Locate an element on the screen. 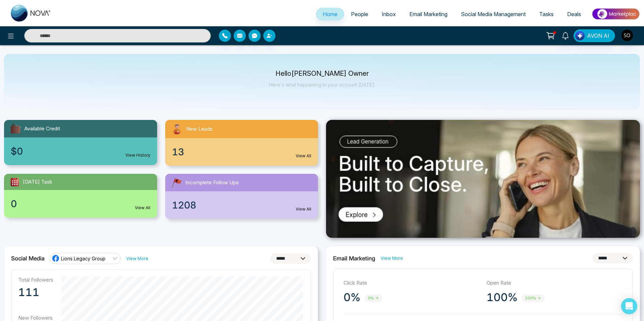 This screenshot has height=321, width=644. img: Market-place.gif is located at coordinates (616, 14).